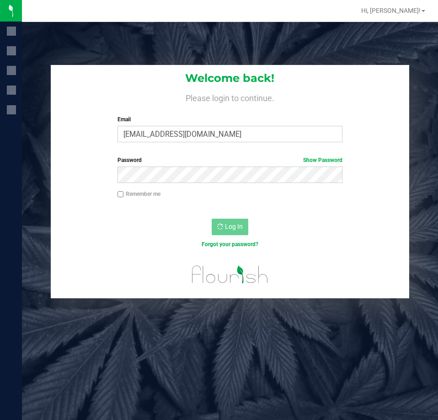 This screenshot has width=438, height=420. Describe the element at coordinates (129, 160) in the screenshot. I see `span: Password` at that location.